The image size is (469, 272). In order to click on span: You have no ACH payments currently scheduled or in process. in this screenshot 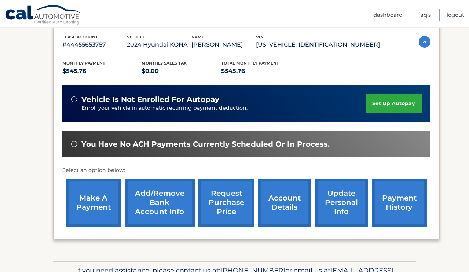, I will do `click(205, 144)`.